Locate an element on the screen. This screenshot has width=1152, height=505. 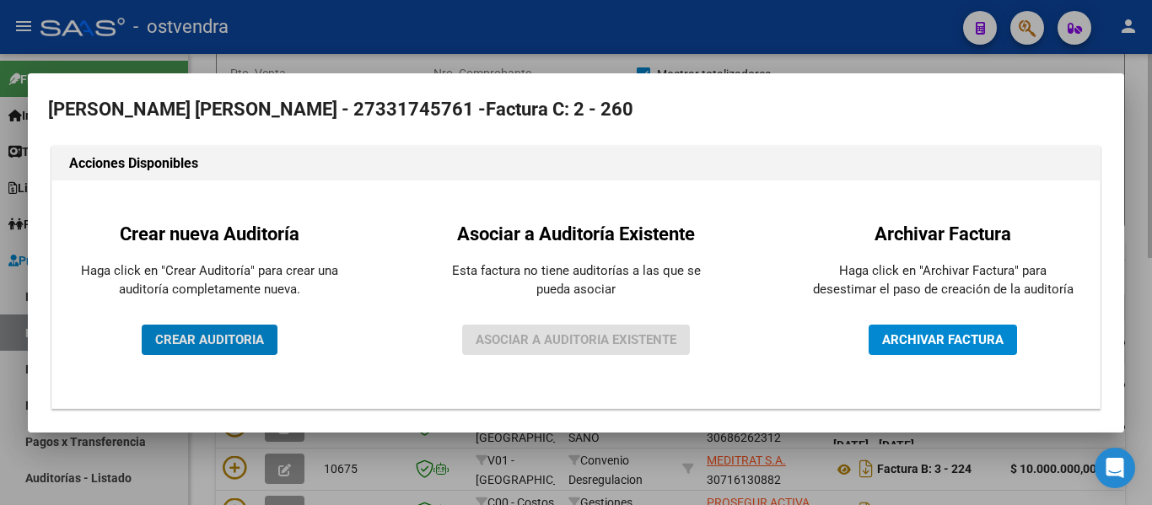
button: ASOCIAR A AUDITORIA EXISTENTE is located at coordinates (576, 340).